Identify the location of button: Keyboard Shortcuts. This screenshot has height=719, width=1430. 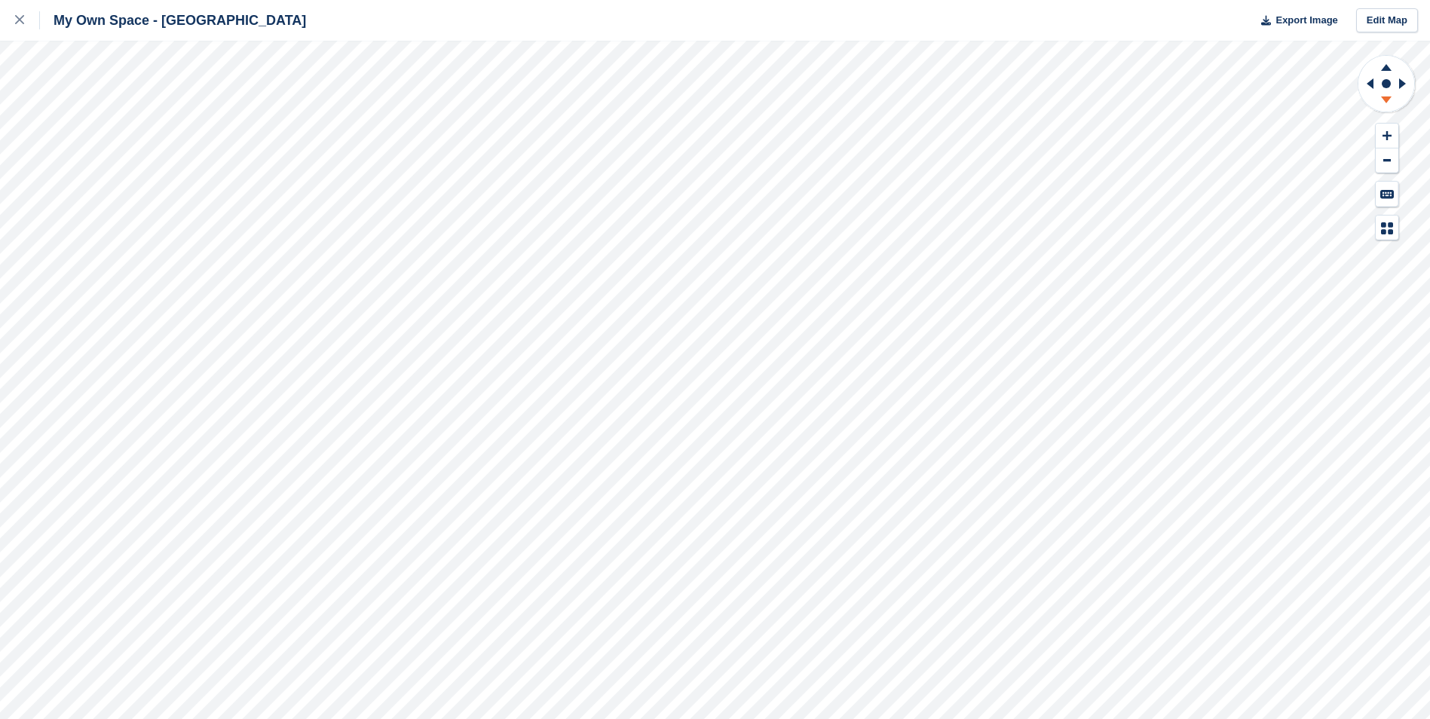
(1388, 194).